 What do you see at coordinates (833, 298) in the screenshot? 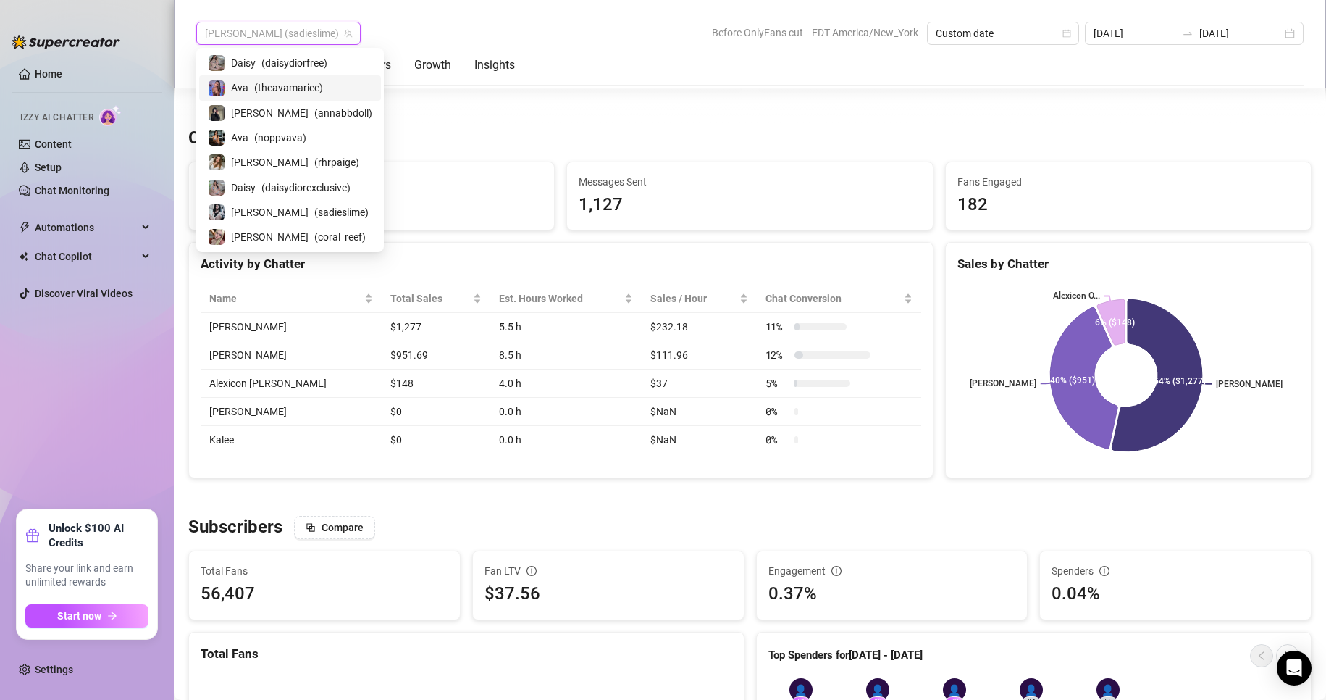
I see `span: Chat Conversion` at bounding box center [833, 298].